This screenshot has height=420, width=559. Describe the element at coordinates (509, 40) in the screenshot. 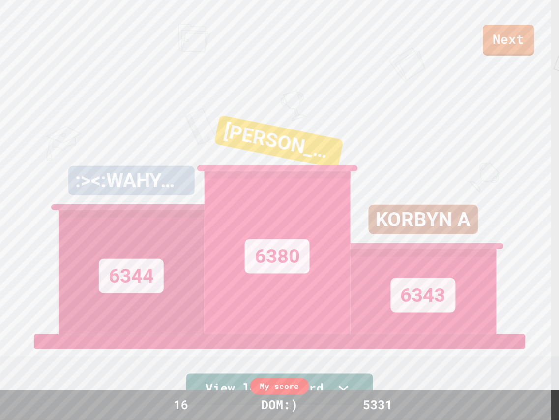

I see `a: Next` at that location.